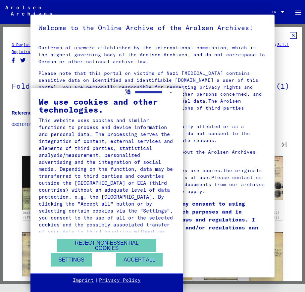 The width and height of the screenshot is (305, 292). What do you see at coordinates (83, 280) in the screenshot?
I see `a: Imprint` at bounding box center [83, 280].